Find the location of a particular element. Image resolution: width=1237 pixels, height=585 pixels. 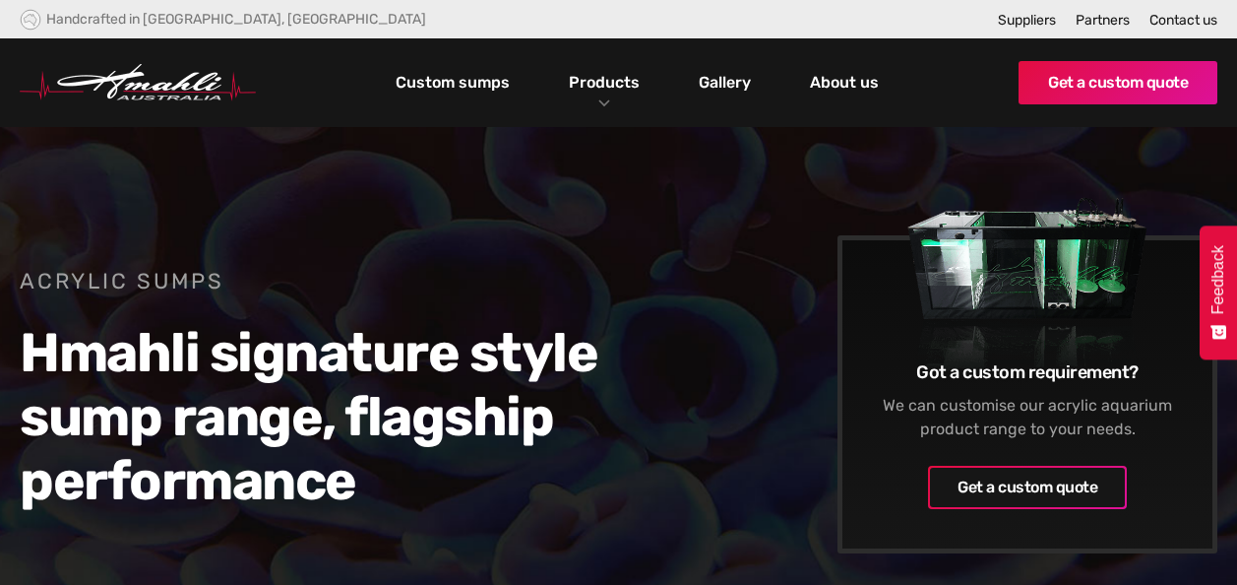

h6: Got a custom requirement? is located at coordinates (1028, 372).